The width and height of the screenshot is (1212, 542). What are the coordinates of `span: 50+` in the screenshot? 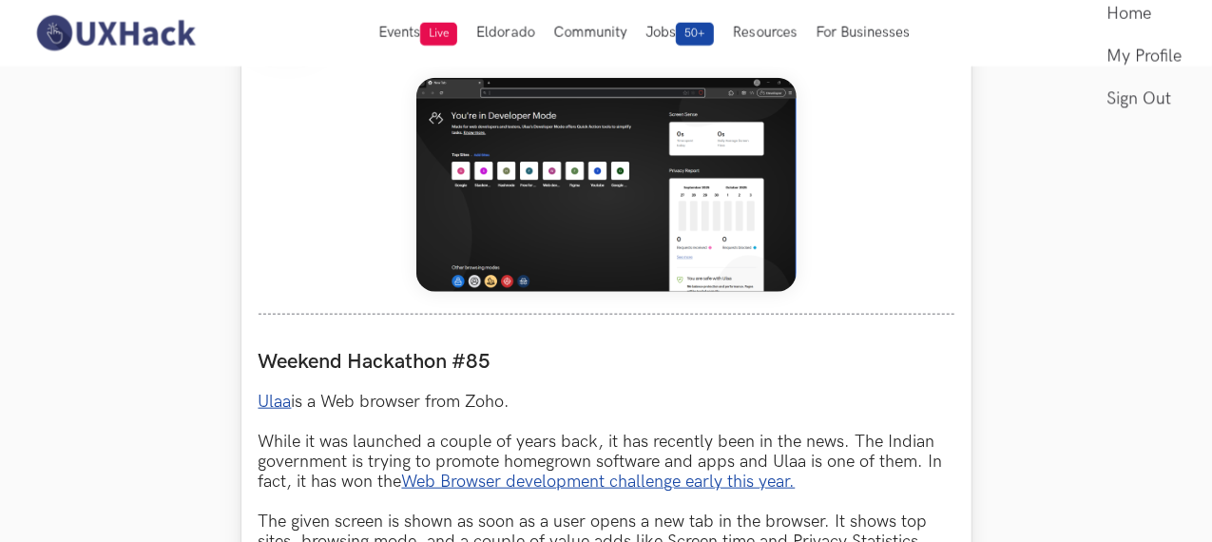 It's located at (695, 34).